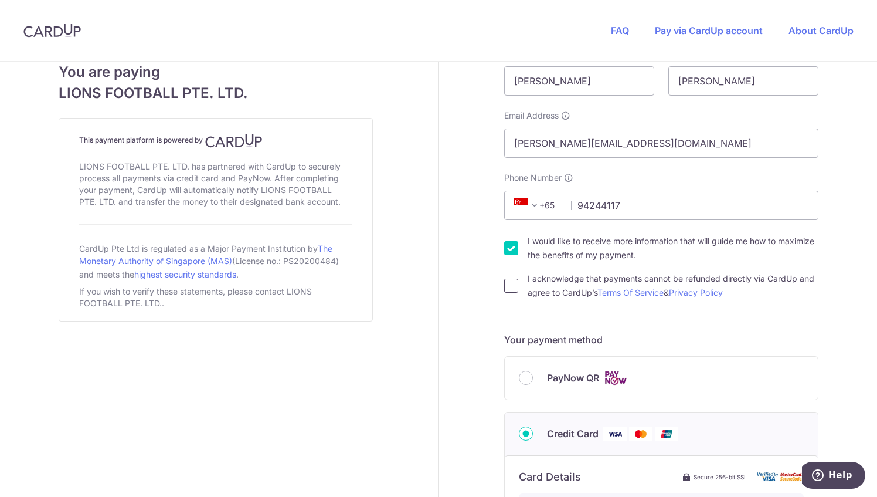 This screenshot has height=497, width=877. What do you see at coordinates (616, 378) in the screenshot?
I see `img: Cards logo` at bounding box center [616, 378].